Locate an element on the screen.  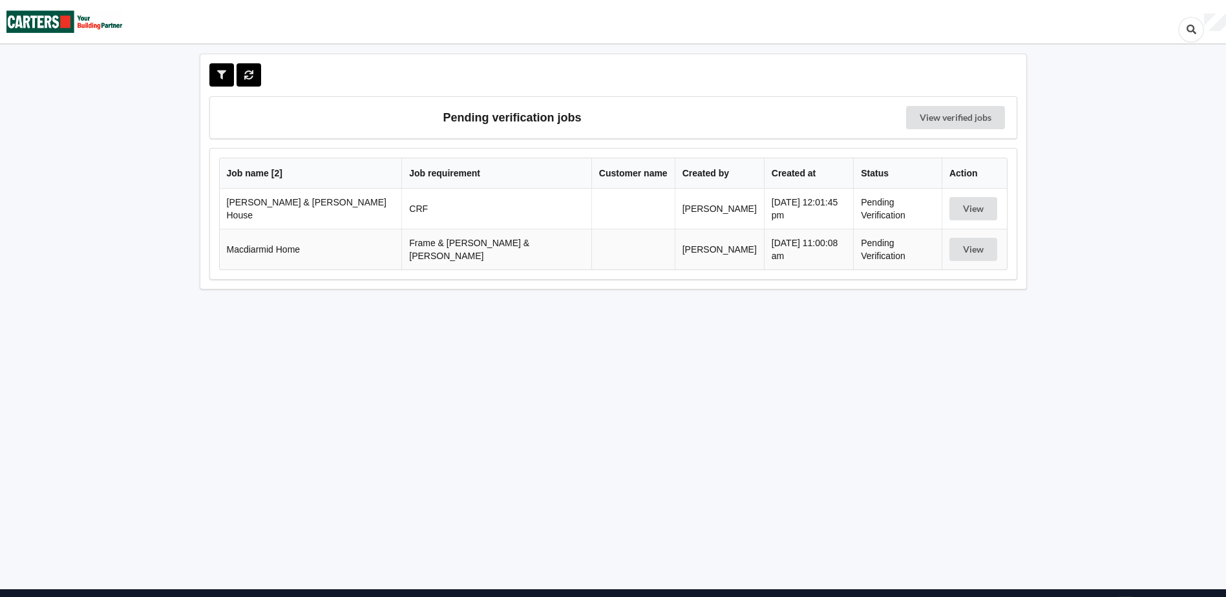
h3: Pending verification jobs is located at coordinates (512, 118).